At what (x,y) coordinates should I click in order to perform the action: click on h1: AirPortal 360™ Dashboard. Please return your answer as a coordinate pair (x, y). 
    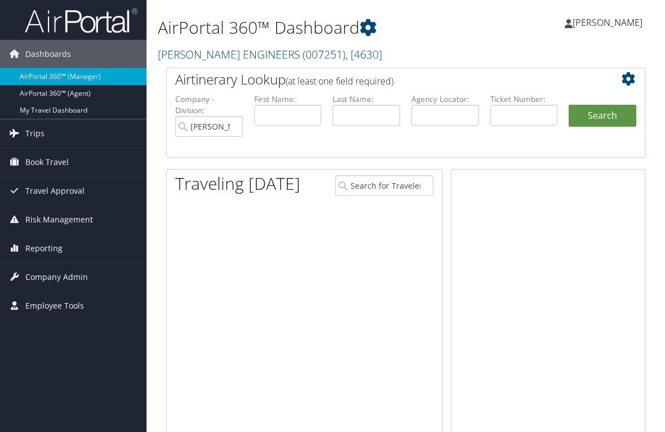
    Looking at the image, I should click on (323, 28).